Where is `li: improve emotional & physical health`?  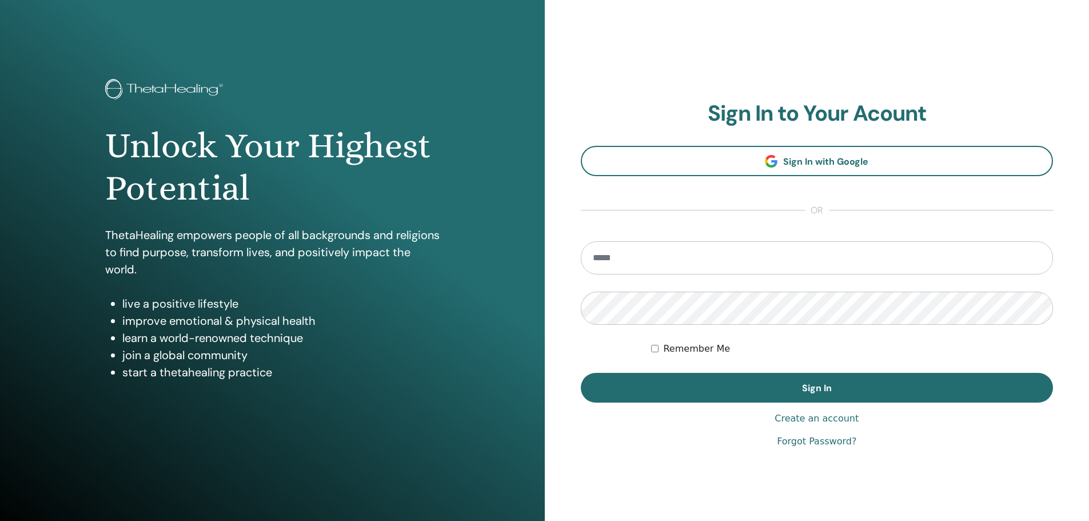
li: improve emotional & physical health is located at coordinates (281, 321).